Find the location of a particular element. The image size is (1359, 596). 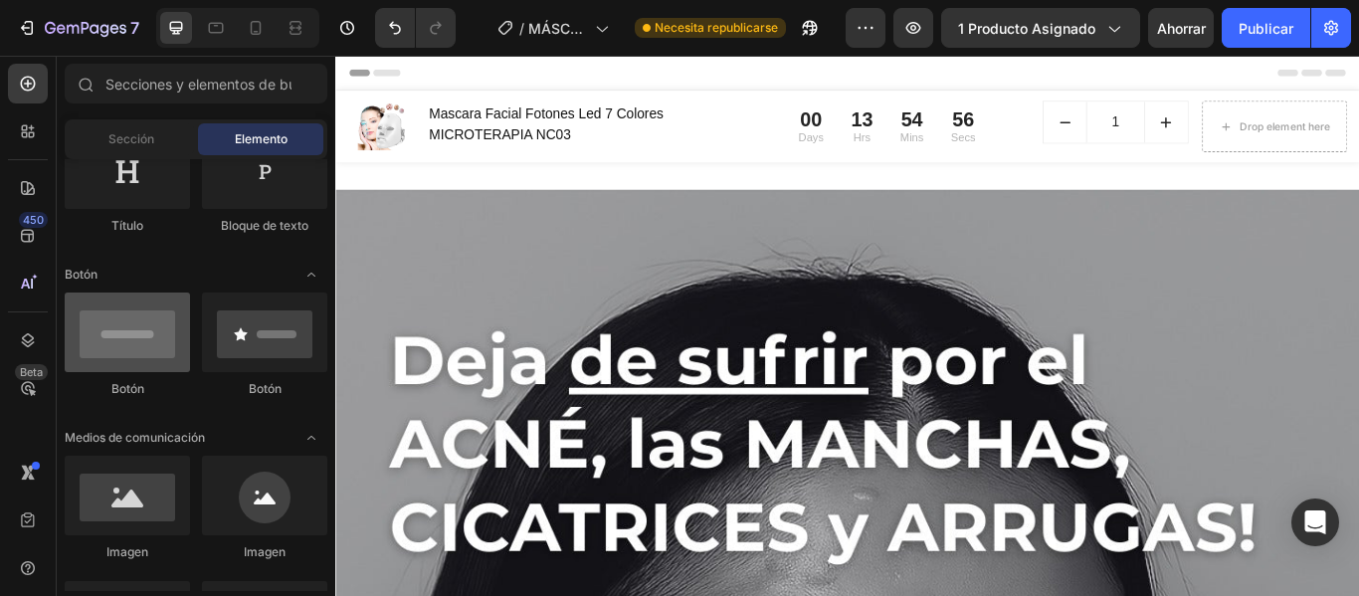

font: Beta is located at coordinates (31, 372).